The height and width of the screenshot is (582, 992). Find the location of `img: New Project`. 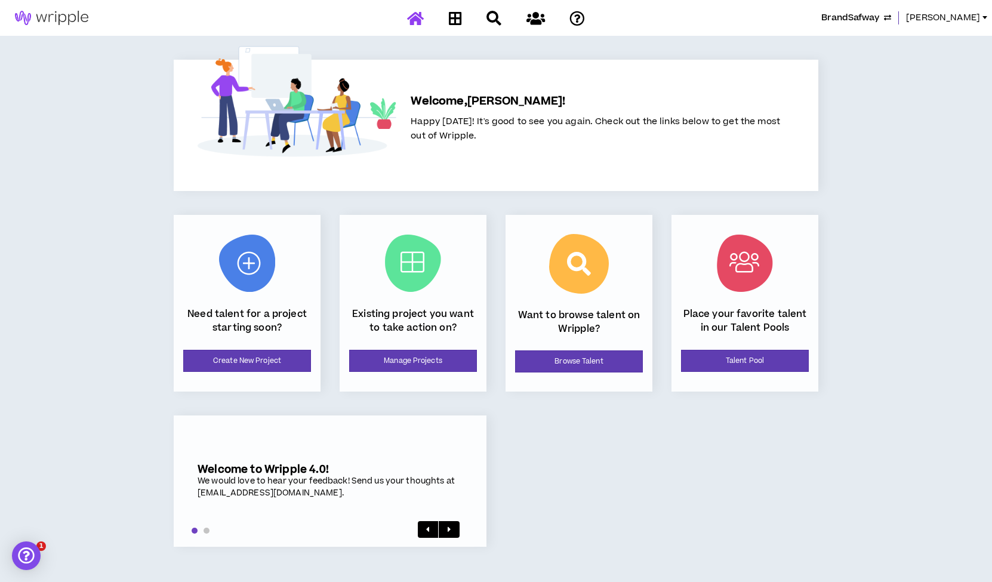

img: New Project is located at coordinates (247, 263).